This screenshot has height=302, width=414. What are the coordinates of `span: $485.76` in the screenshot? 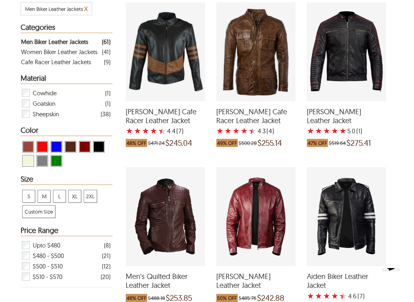 It's located at (247, 298).